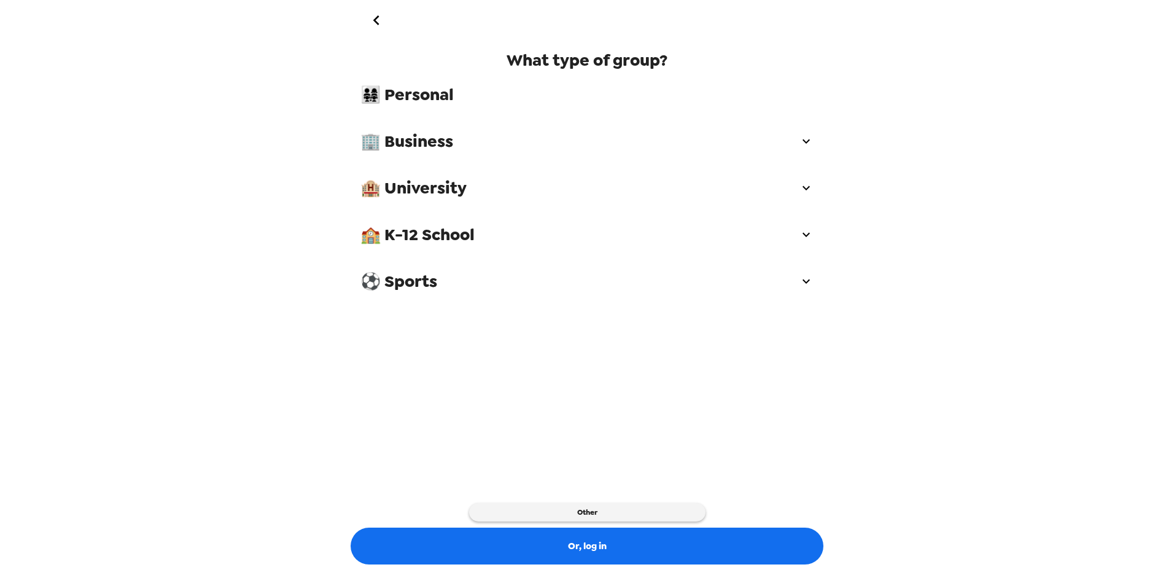  What do you see at coordinates (587, 95) in the screenshot?
I see `span: 👨‍👩‍👧‍👧 Personal` at bounding box center [587, 95].